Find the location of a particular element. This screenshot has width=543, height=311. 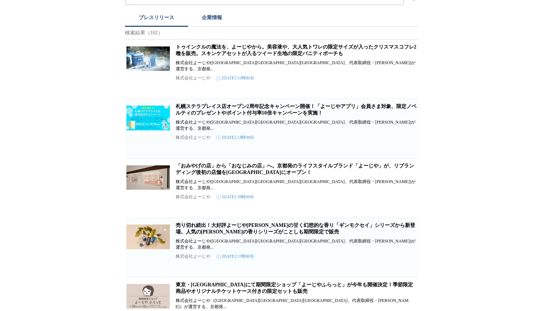

button: プレスリリース is located at coordinates (156, 19).